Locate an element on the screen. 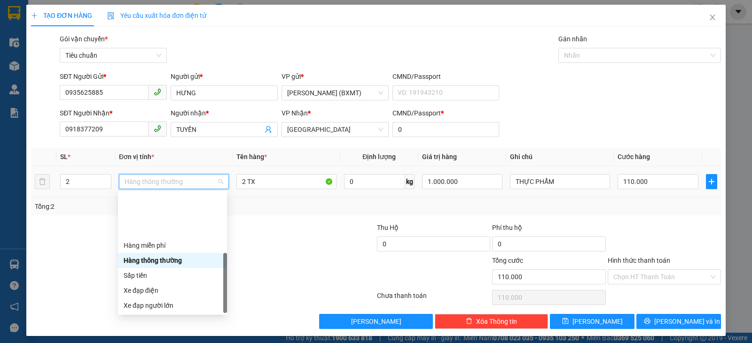  span: printer is located at coordinates (647, 322).